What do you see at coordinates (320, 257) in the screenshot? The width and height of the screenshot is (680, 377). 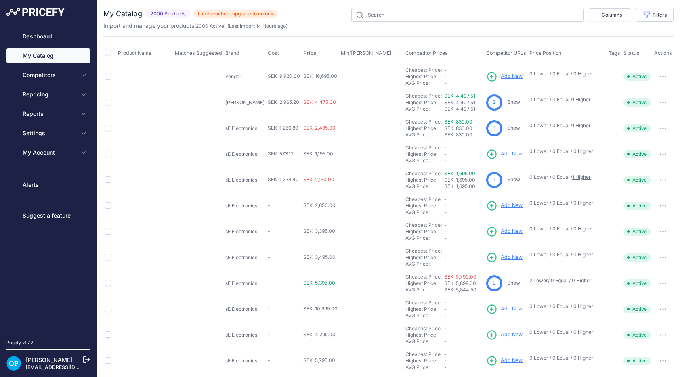 I see `span: SEK 3,495.00` at bounding box center [320, 257].